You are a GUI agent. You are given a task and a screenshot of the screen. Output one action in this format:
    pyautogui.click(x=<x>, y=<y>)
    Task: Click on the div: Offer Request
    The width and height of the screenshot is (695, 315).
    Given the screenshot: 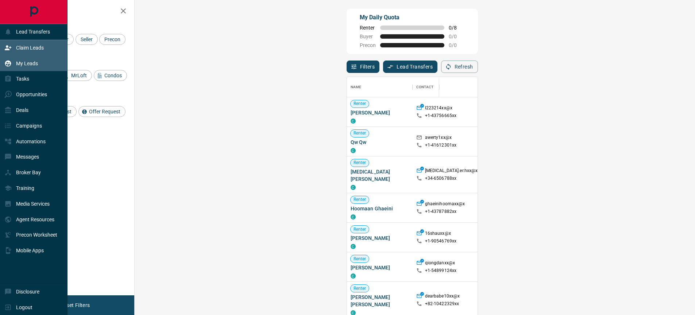 What is the action you would take?
    pyautogui.click(x=102, y=112)
    